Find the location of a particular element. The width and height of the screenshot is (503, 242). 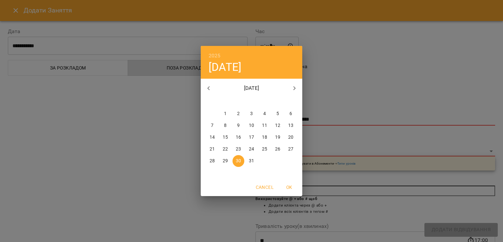

button: 8 is located at coordinates (225, 125).